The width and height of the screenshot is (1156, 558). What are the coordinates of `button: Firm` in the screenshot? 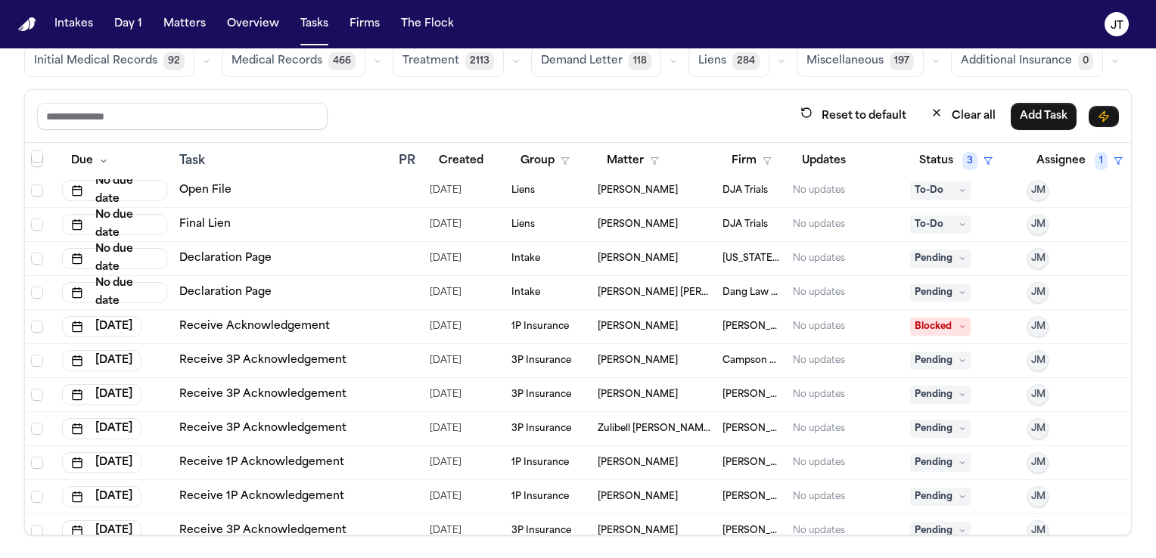 It's located at (751, 161).